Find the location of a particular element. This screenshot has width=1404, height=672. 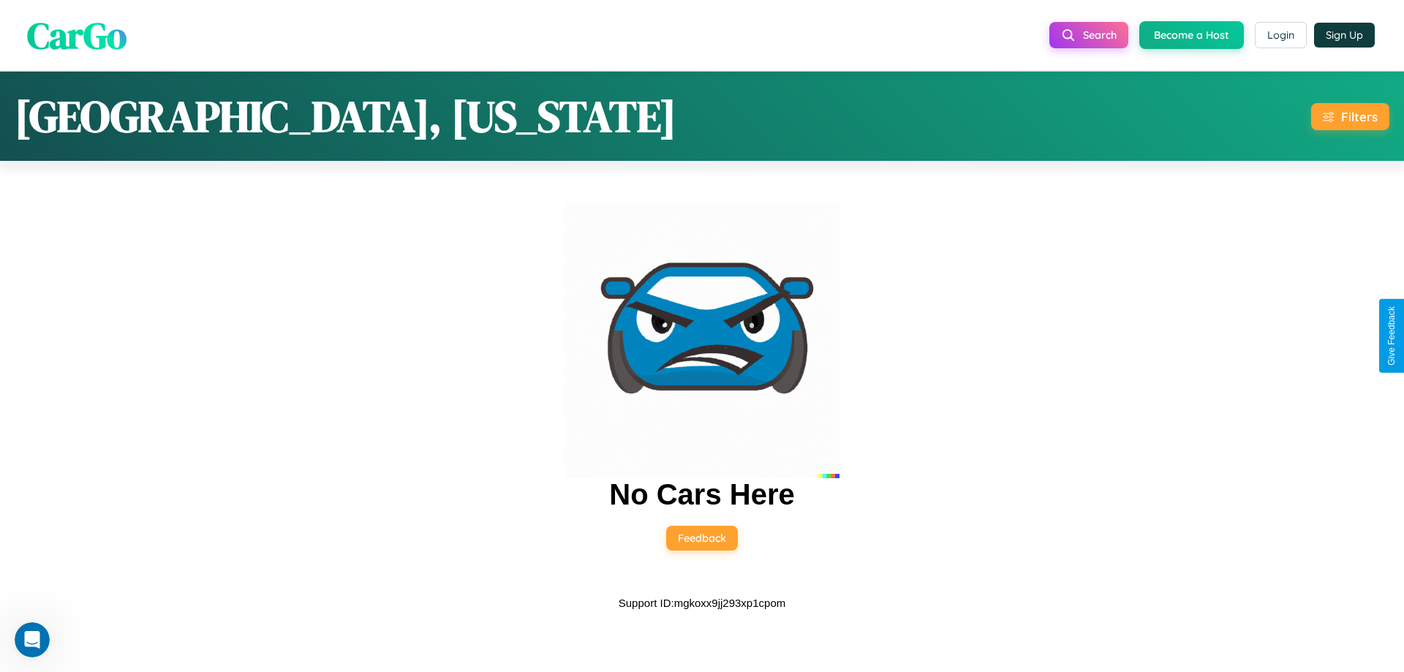

button: Search is located at coordinates (1089, 35).